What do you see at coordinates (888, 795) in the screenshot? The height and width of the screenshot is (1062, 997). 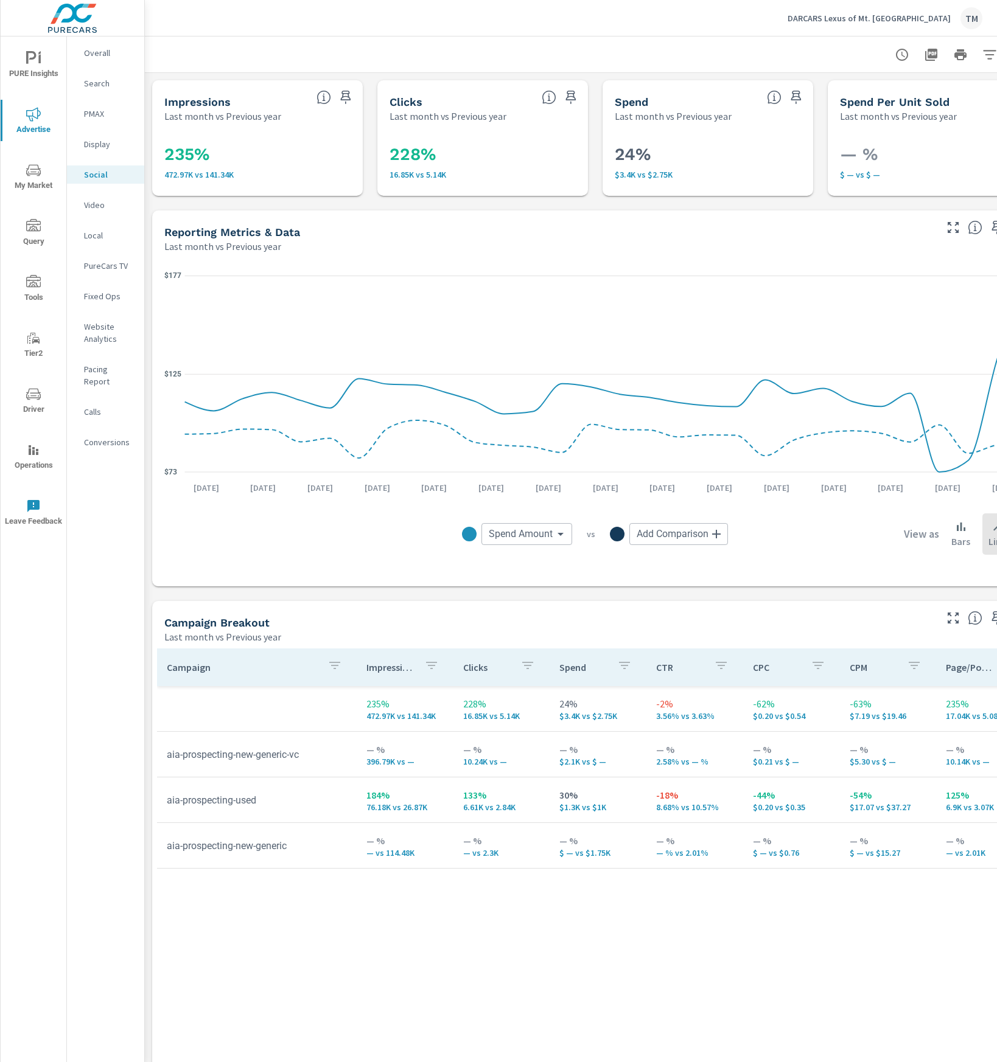 I see `p: -54%` at bounding box center [888, 795].